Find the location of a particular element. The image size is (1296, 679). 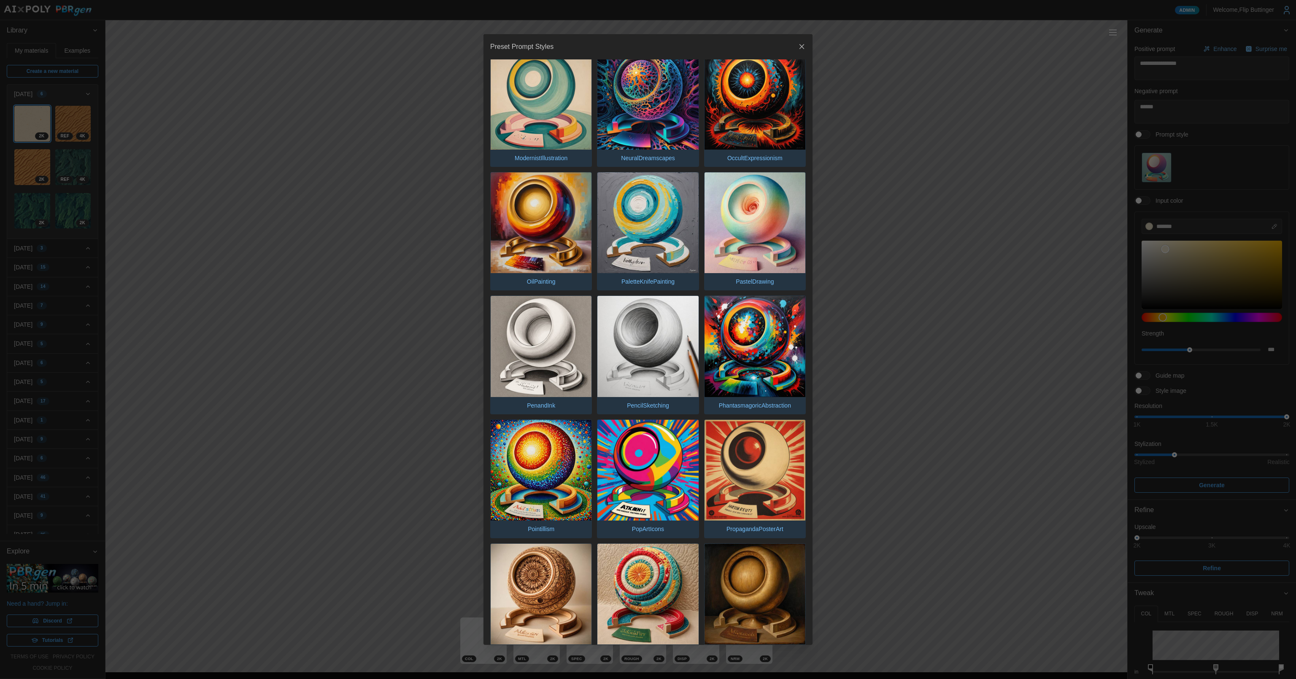

button: PropagandaPosterArt.jpgPropagandaPosterArt is located at coordinates (754, 479).